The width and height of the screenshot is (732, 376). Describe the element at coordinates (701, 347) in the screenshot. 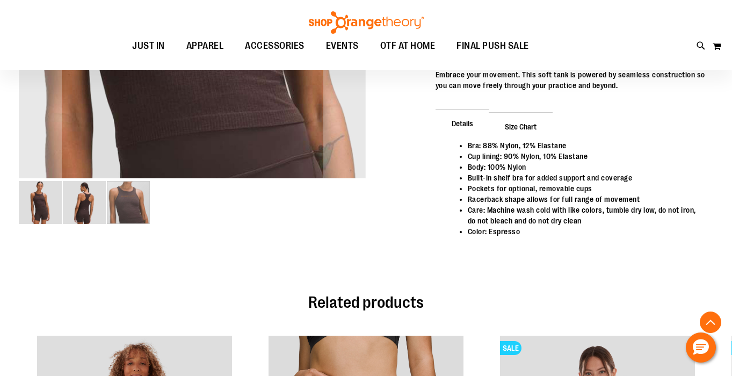

I see `button: Hello, have a question? Let’s chat.` at that location.